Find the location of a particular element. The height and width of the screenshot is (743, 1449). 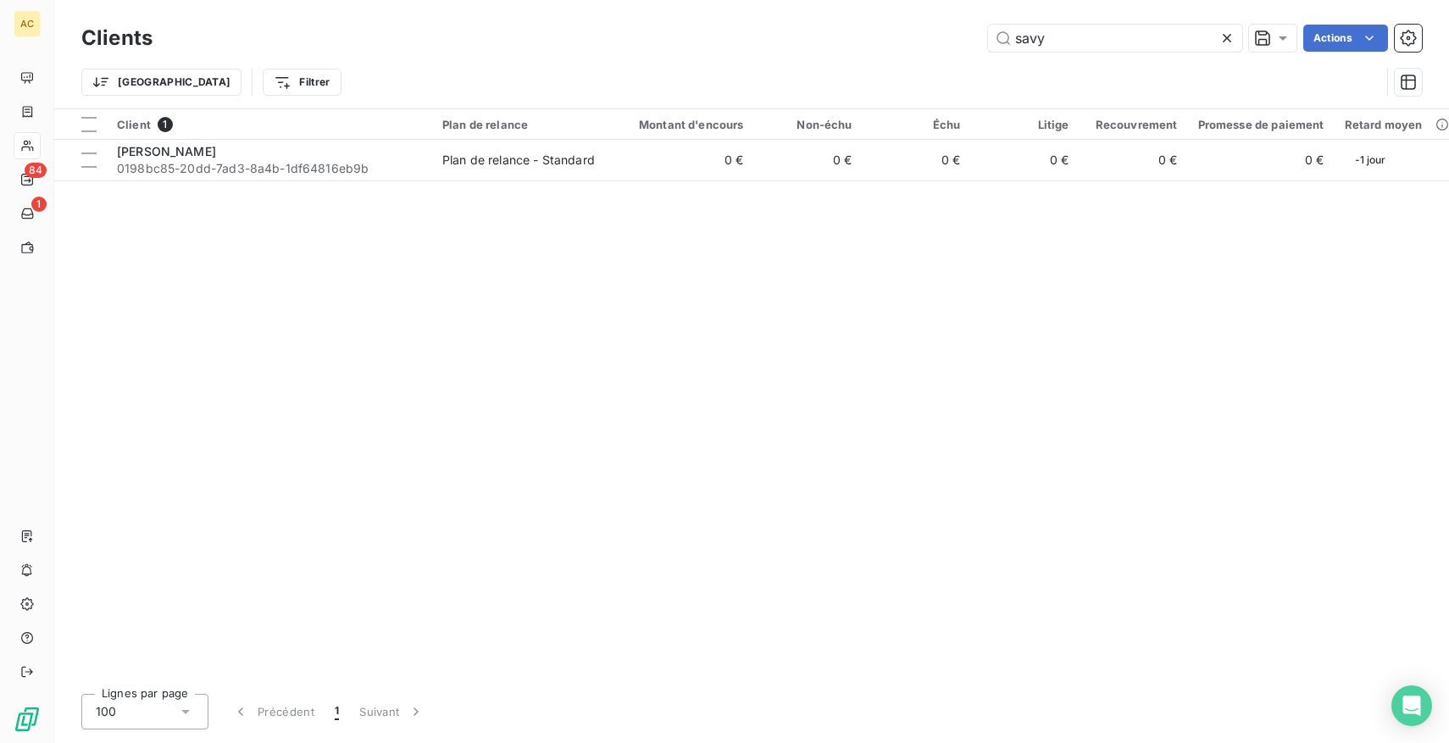

div: Promesse de paiement is located at coordinates (1261, 125).